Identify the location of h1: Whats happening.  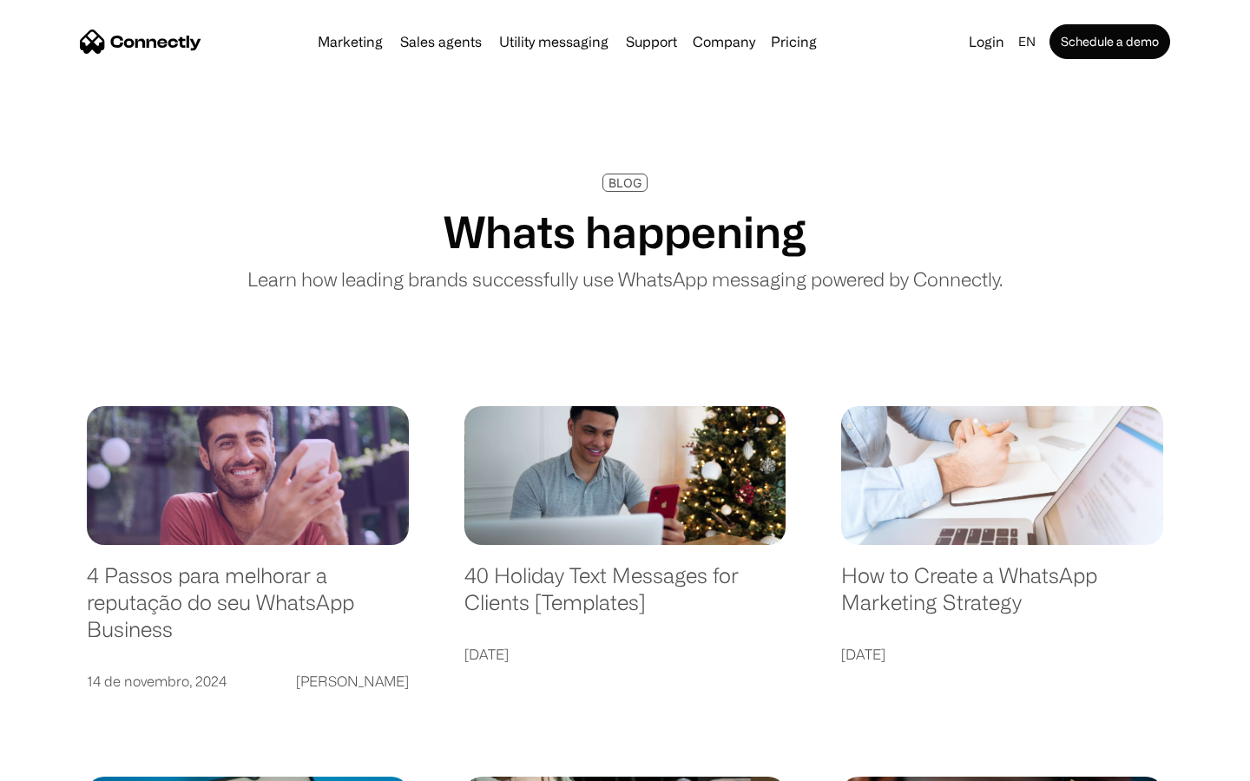
(625, 232).